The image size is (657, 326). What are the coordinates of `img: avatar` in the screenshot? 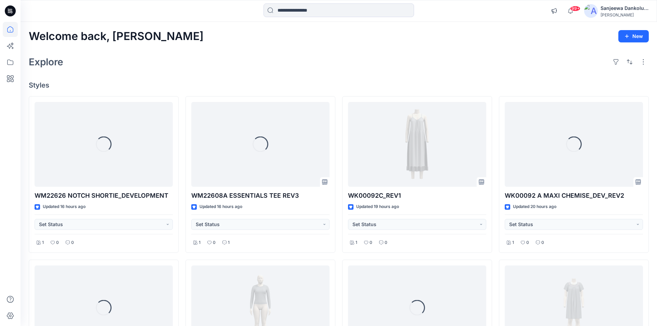 It's located at (591, 11).